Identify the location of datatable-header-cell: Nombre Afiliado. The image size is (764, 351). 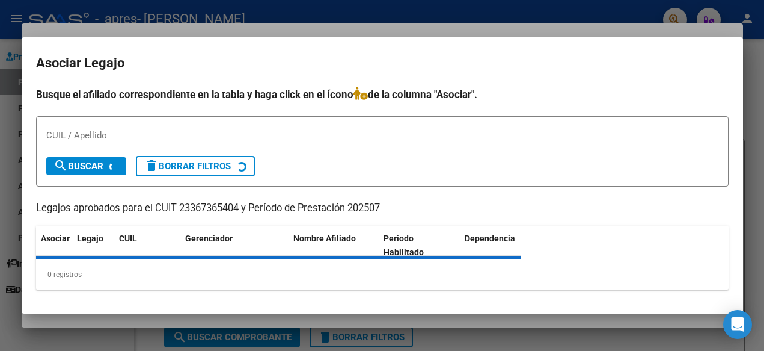
(334, 245).